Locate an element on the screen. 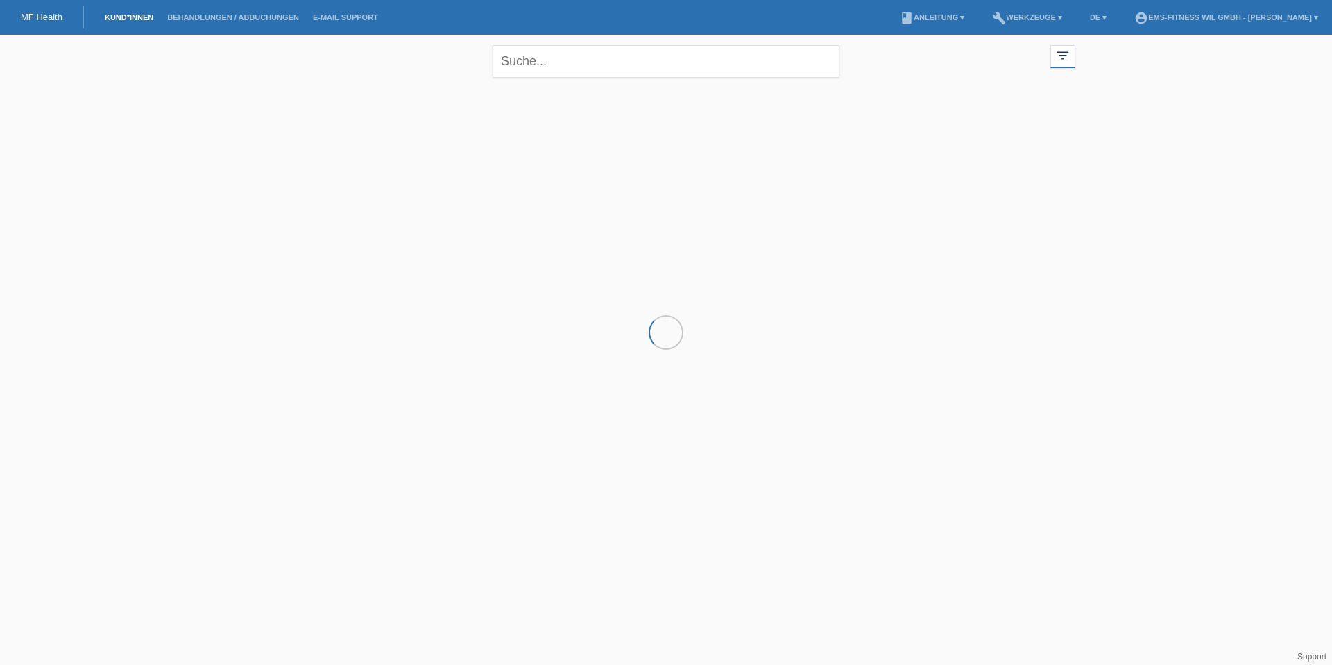 Image resolution: width=1332 pixels, height=665 pixels. a: bookAnleitung ▾ is located at coordinates (932, 17).